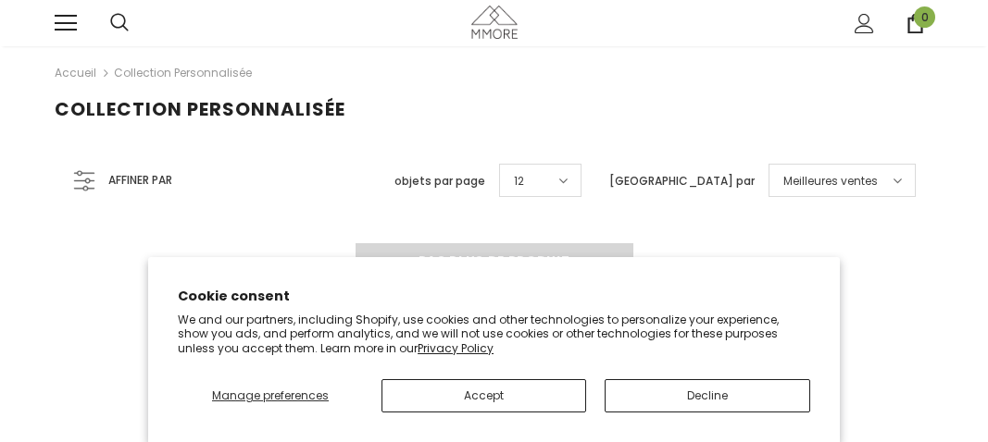 This screenshot has height=442, width=988. Describe the element at coordinates (75, 73) in the screenshot. I see `a: Accueil` at that location.